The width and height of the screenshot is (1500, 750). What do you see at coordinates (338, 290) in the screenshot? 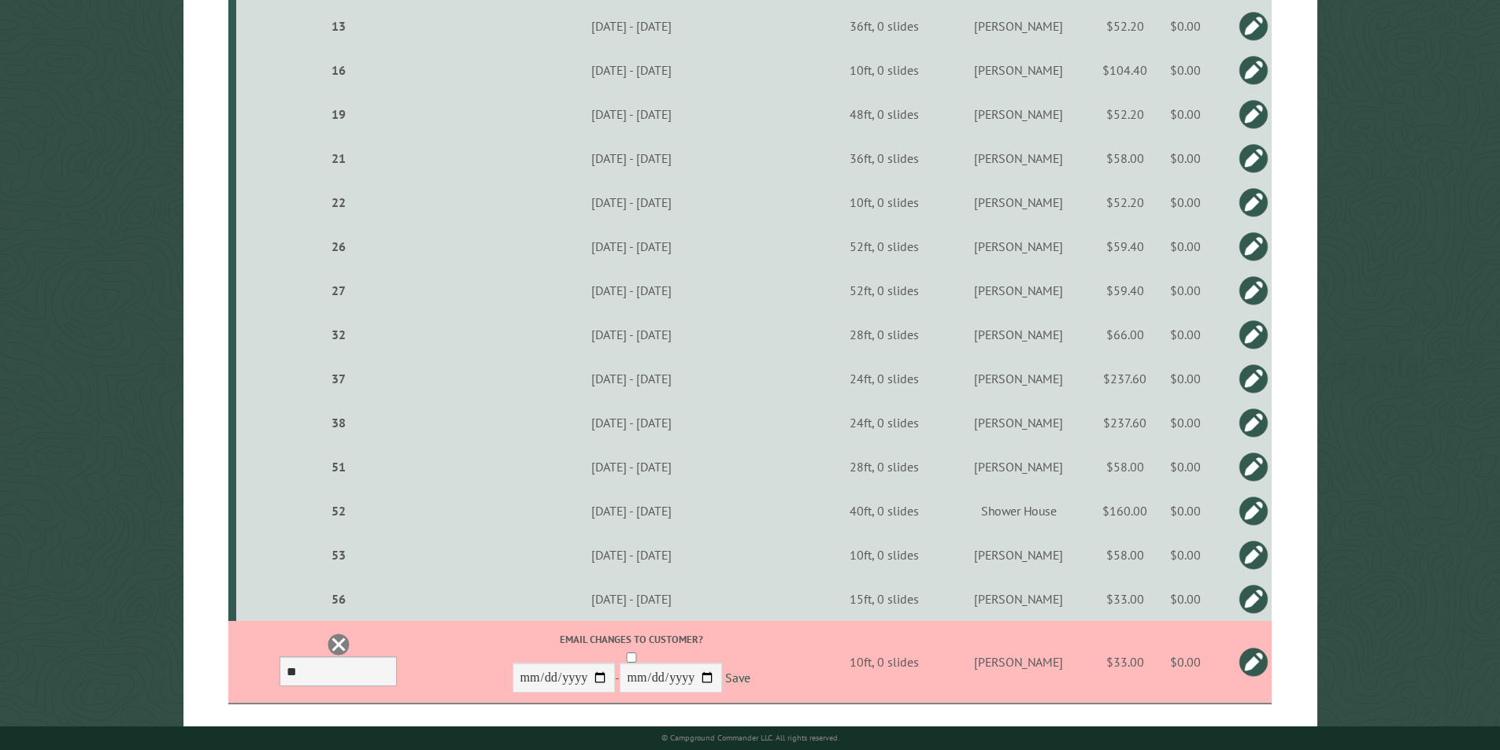
I see `div: 27` at bounding box center [338, 290].